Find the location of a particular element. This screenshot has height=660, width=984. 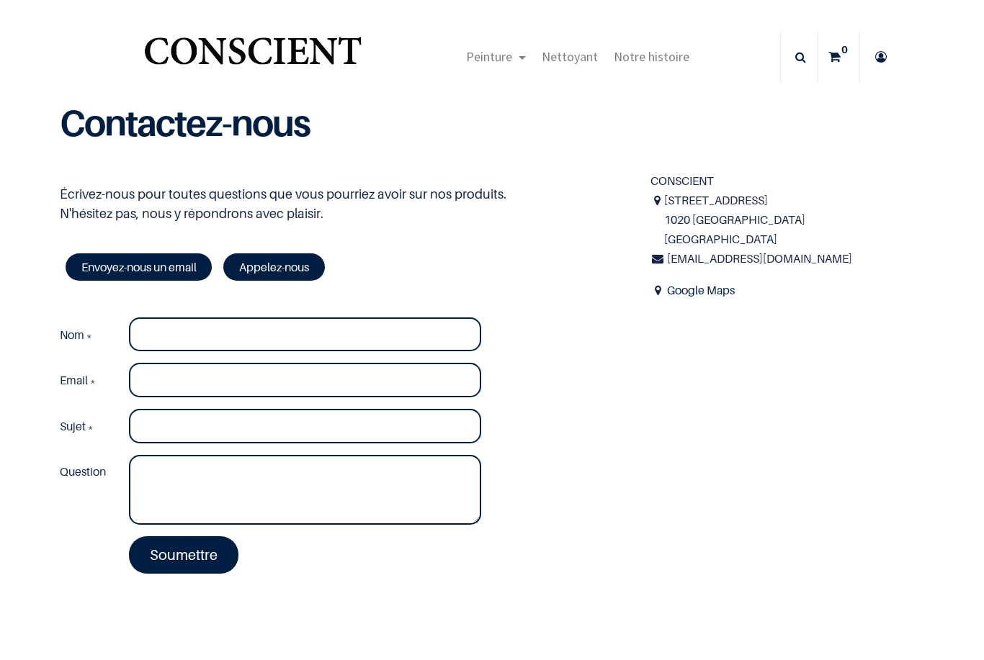

a: Soumettre is located at coordinates (184, 555).